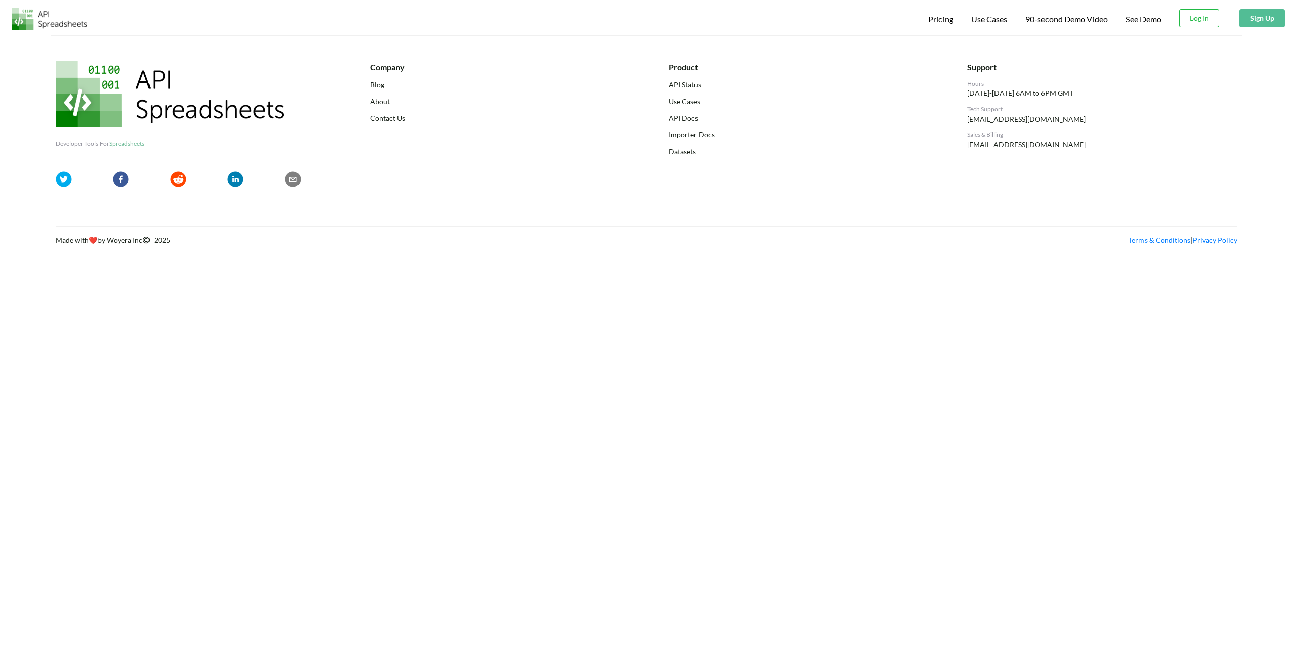 The height and width of the screenshot is (646, 1293). I want to click on div: Made with by Woyera Inc, so click(351, 240).